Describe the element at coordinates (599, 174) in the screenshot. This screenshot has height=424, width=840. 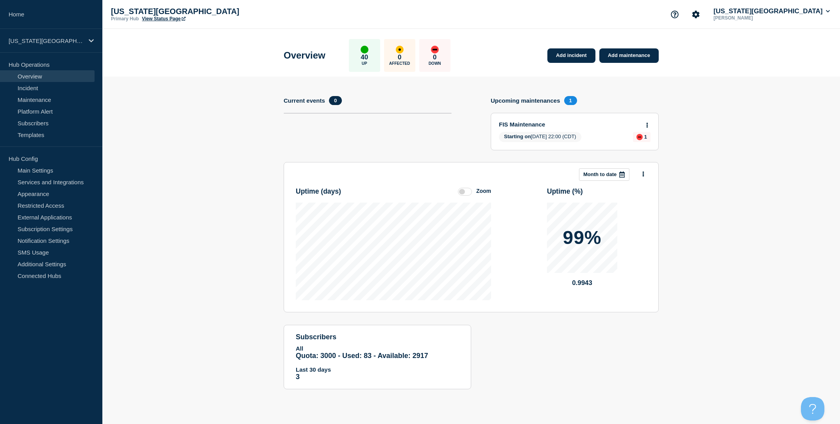
I see `p: Month to date` at that location.